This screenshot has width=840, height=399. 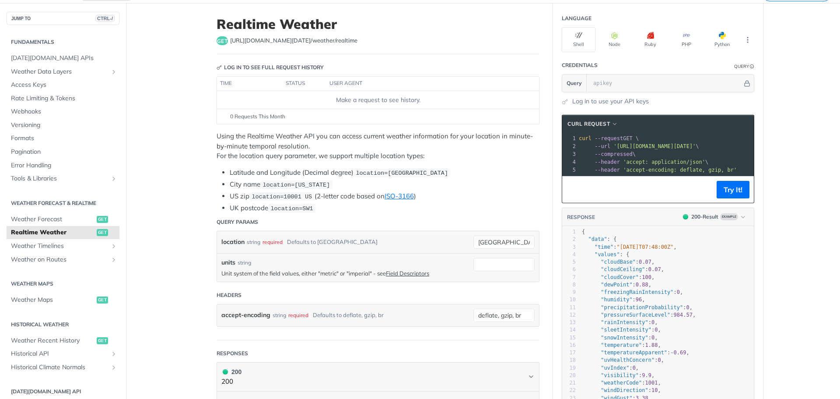 What do you see at coordinates (647, 375) in the screenshot?
I see `span: 9.9` at bounding box center [647, 375].